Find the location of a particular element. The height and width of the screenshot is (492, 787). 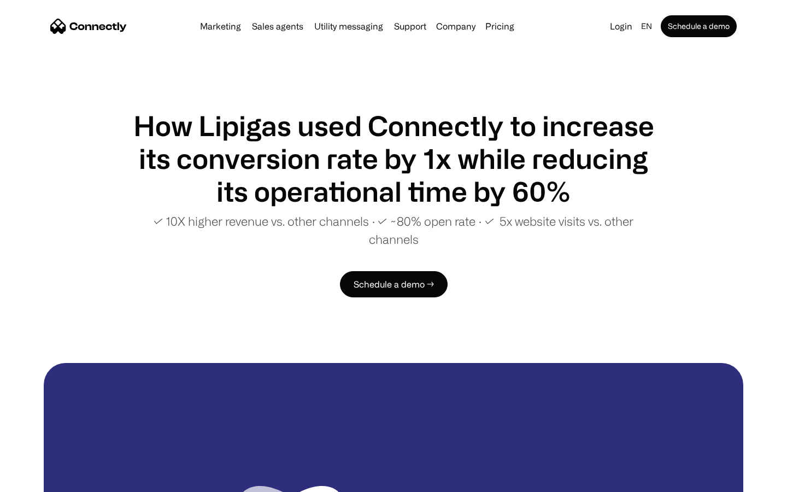

ul: Language list is located at coordinates (44, 480).